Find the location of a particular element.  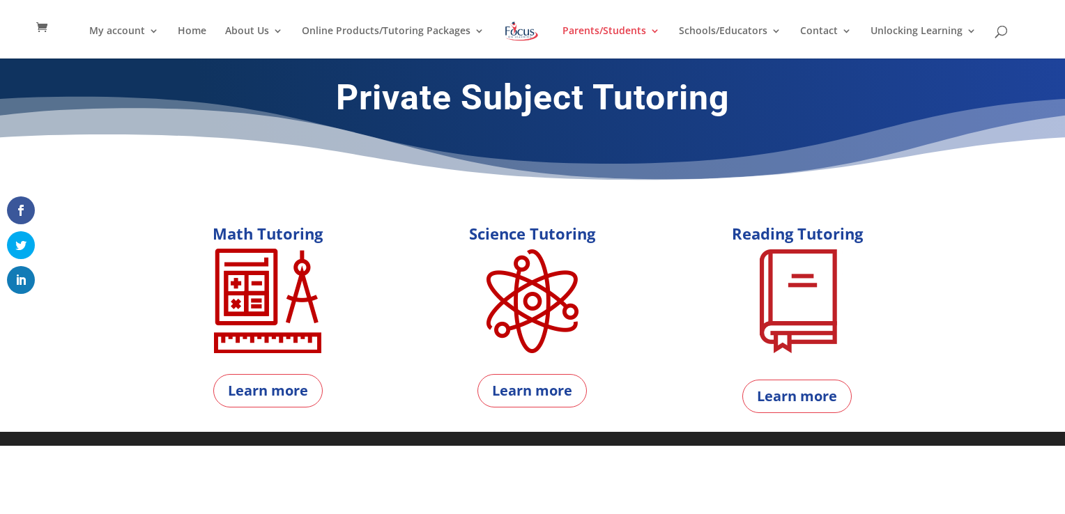

strong: Reading Tutoring is located at coordinates (797, 233).